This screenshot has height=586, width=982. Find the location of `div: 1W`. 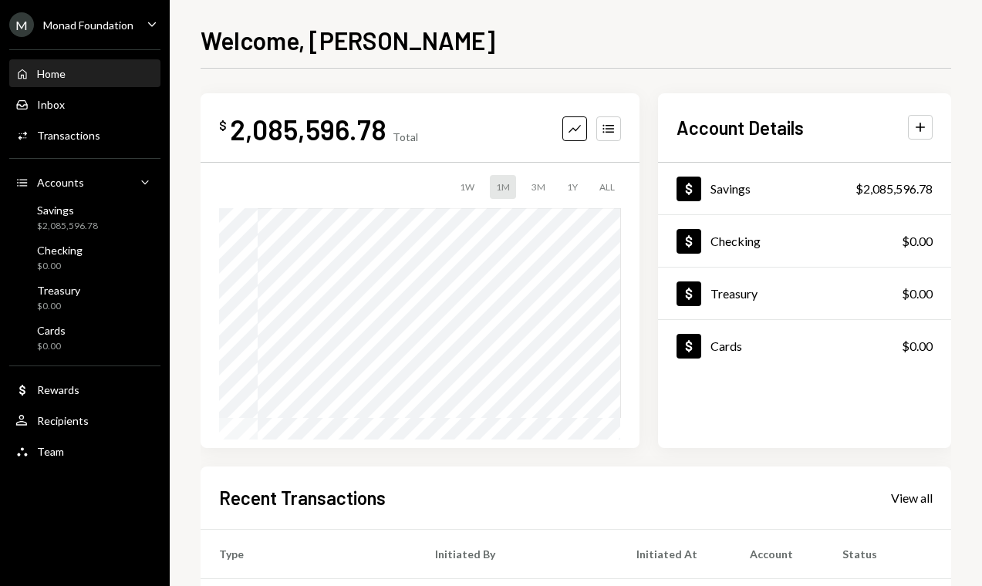

div: 1W is located at coordinates (467, 187).